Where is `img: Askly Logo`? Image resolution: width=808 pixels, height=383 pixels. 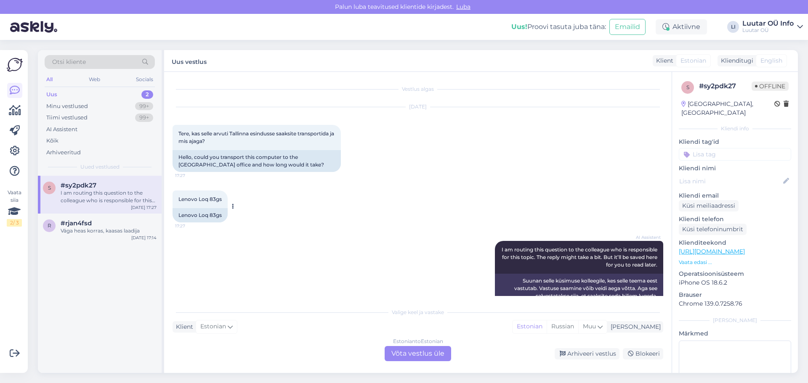
img: Askly Logo is located at coordinates (15, 65).